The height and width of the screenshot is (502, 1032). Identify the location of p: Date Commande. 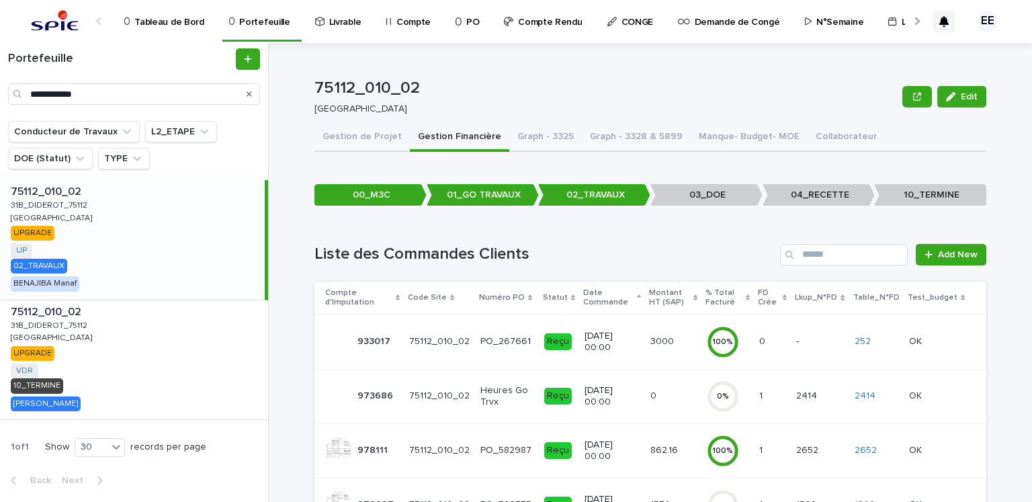
(608, 298).